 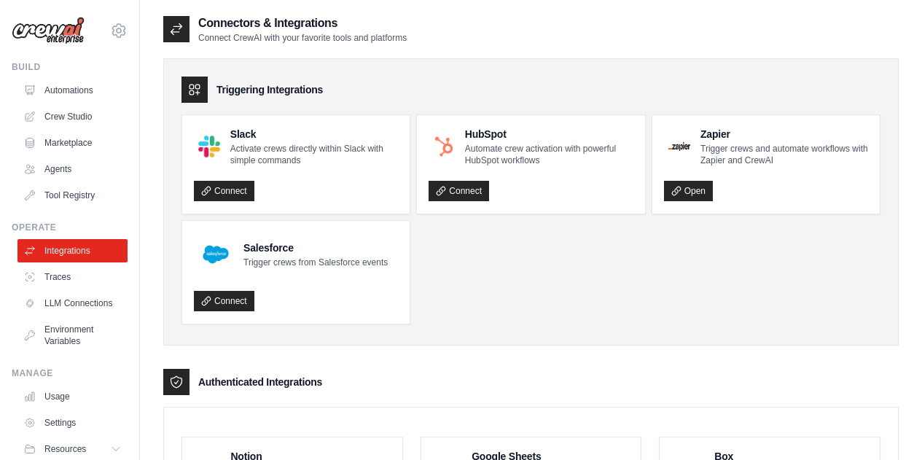 What do you see at coordinates (72, 117) in the screenshot?
I see `a: Crew Studio` at bounding box center [72, 117].